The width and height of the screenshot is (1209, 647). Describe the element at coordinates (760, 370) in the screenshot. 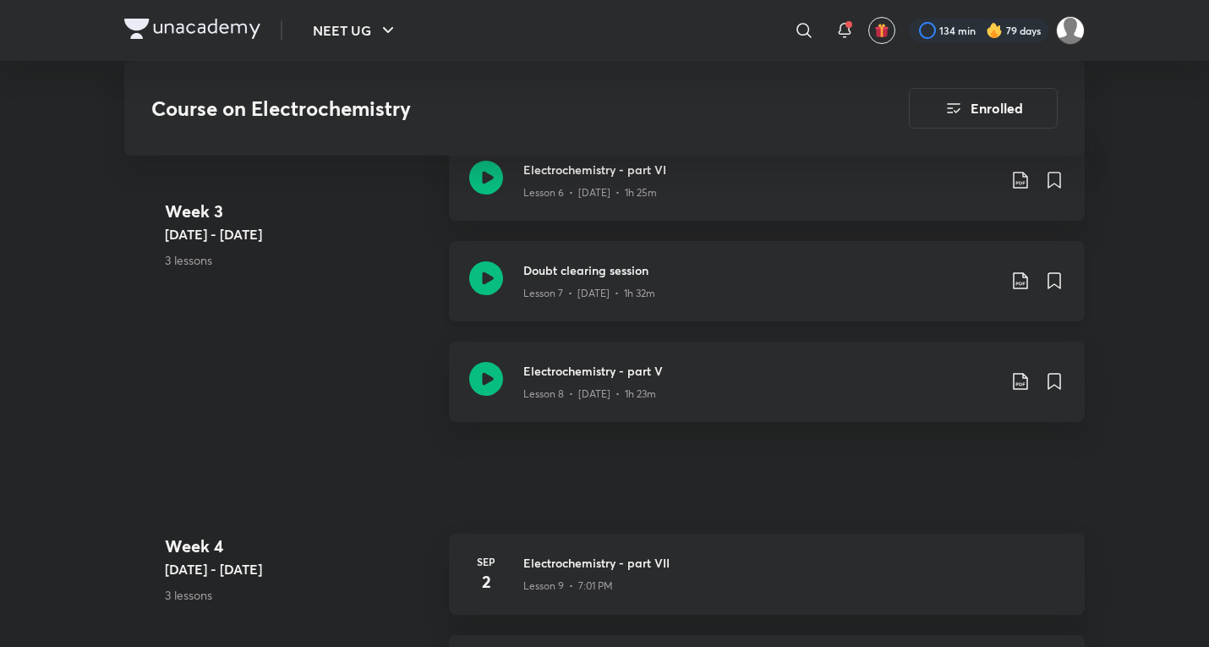

I see `h3: Electrochemistry - part V` at that location.